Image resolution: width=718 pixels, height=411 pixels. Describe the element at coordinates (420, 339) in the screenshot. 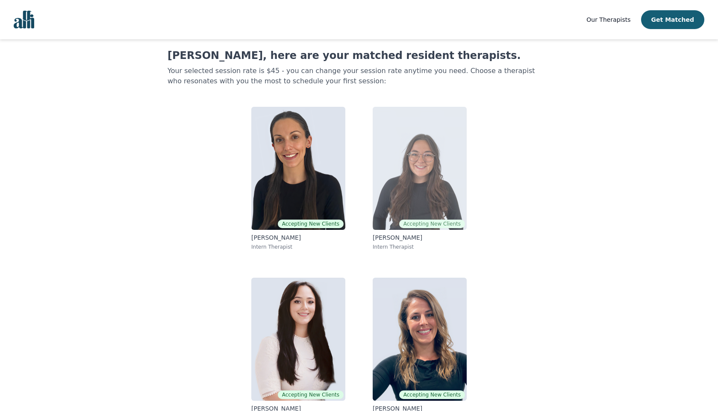

I see `img: Rachel Bickley` at that location.